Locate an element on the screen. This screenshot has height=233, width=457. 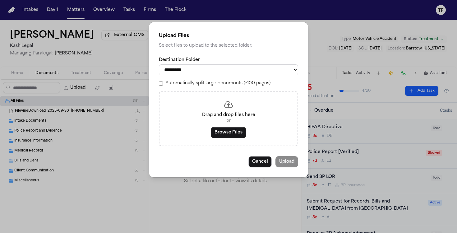
p: Drag and drop files here is located at coordinates (229, 115).